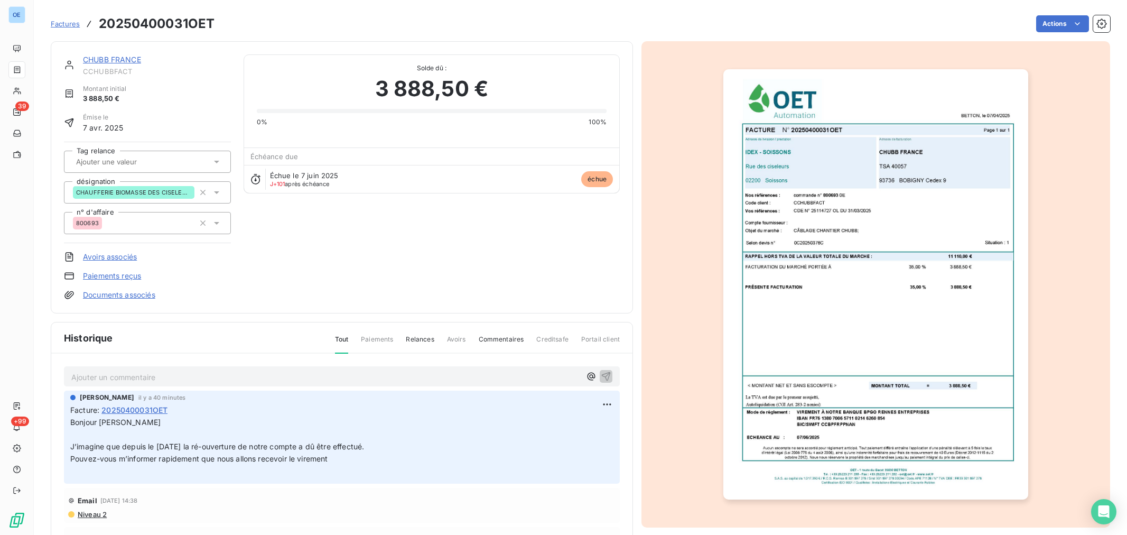 The width and height of the screenshot is (1127, 535). I want to click on span: 7 avr. 2025, so click(103, 127).